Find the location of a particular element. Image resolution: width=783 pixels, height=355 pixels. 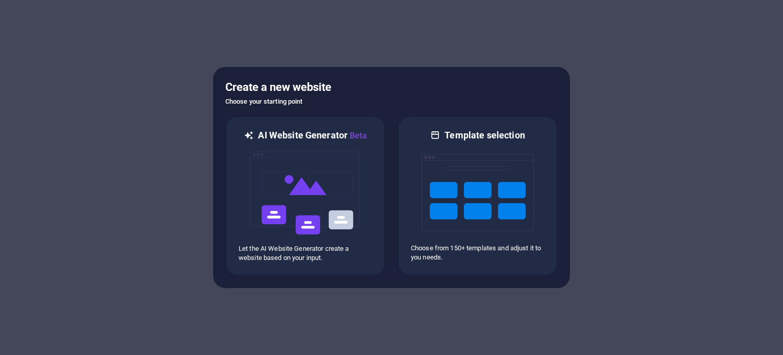

p: Choose from 150+ templates and adjust it to you needs. is located at coordinates (478, 252).